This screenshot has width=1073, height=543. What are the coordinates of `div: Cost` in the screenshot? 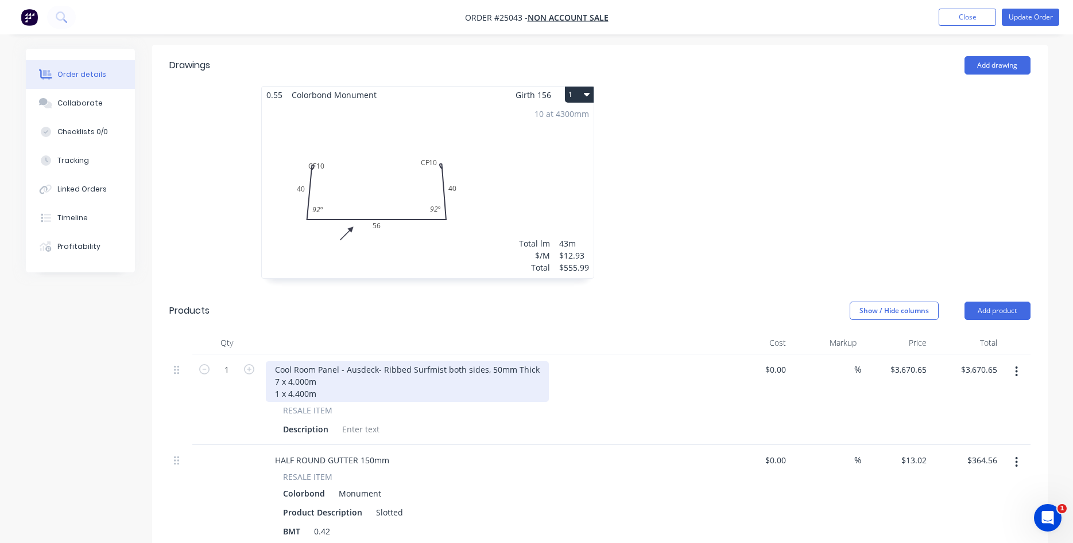 It's located at (755, 343).